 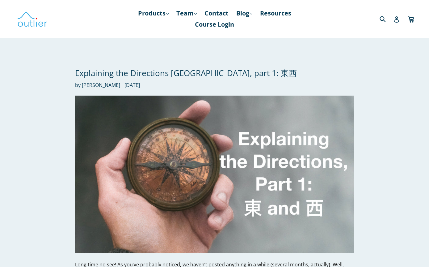 I want to click on a: Products, so click(x=153, y=13).